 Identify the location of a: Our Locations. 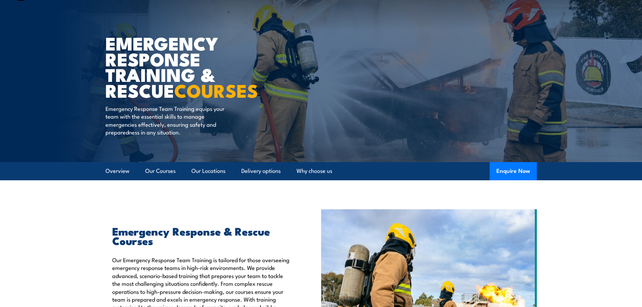
(208, 171).